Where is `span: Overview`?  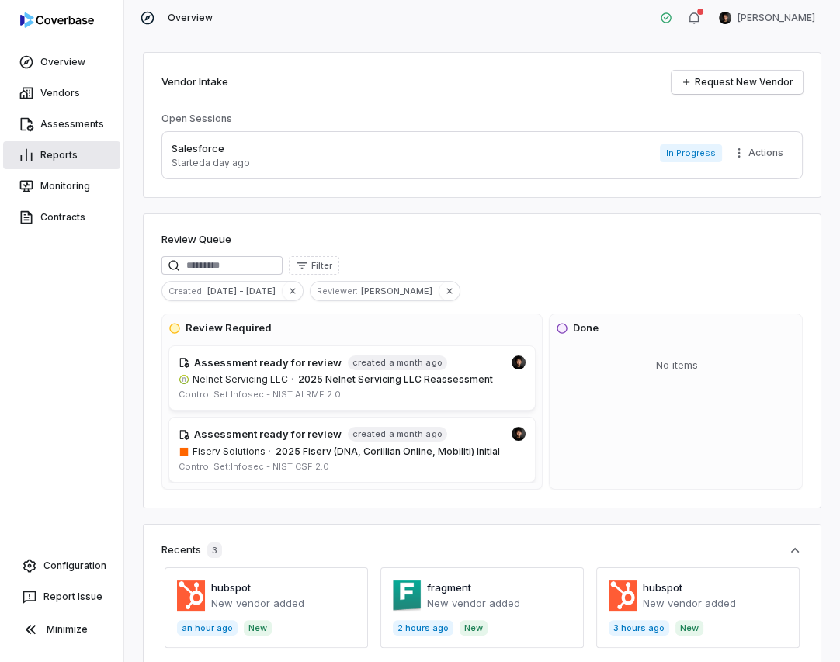 span: Overview is located at coordinates (190, 18).